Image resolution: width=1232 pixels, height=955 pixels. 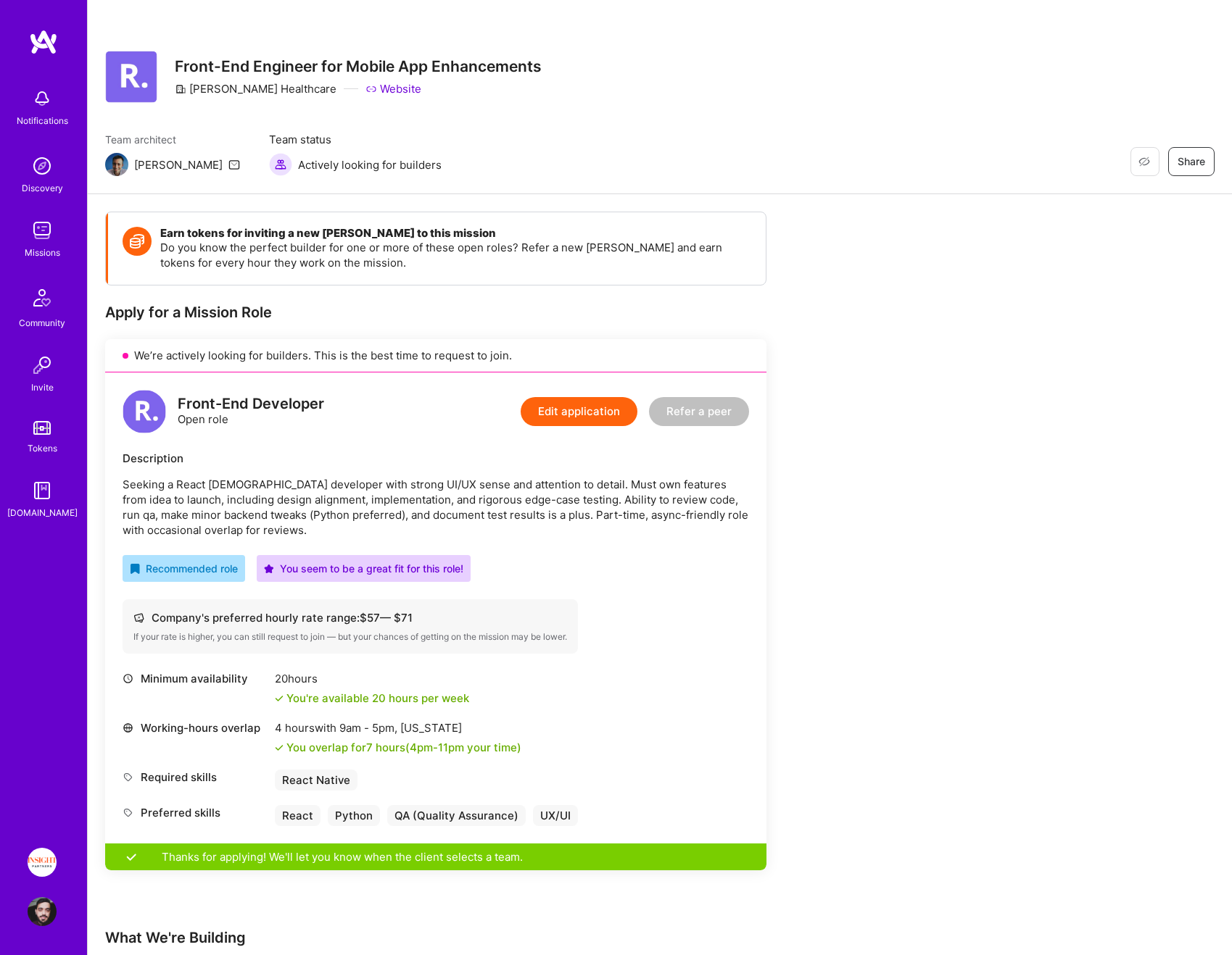 I want to click on img: Community, so click(x=42, y=298).